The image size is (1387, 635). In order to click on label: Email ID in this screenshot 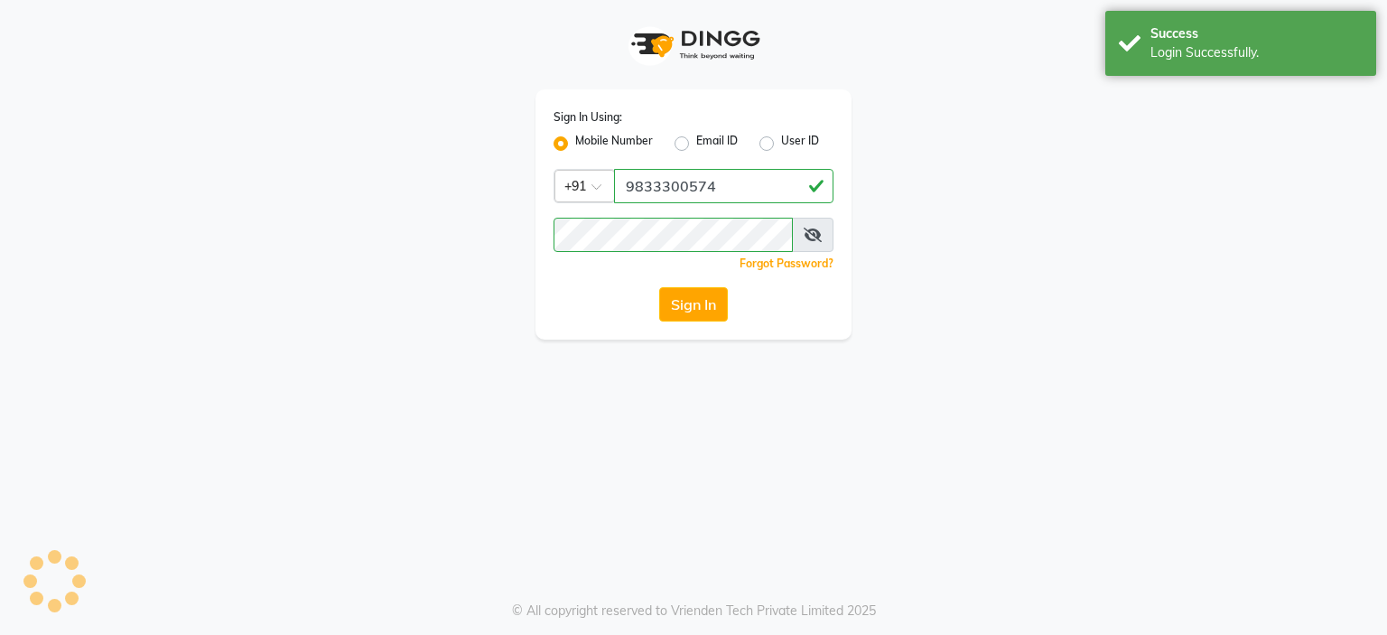, I will do `click(717, 144)`.